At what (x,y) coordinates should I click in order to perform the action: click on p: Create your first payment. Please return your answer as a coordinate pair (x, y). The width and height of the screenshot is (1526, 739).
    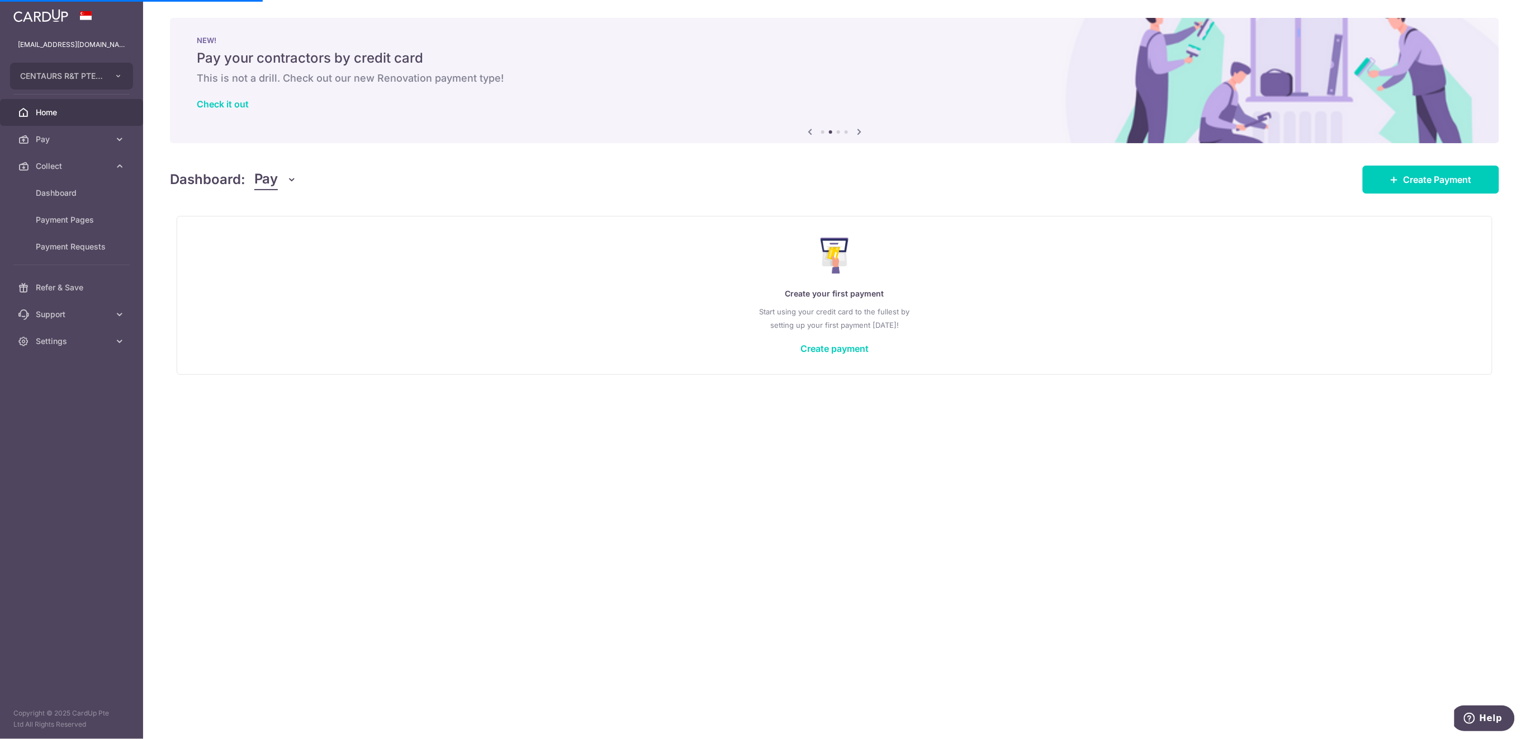
    Looking at the image, I should click on (835, 294).